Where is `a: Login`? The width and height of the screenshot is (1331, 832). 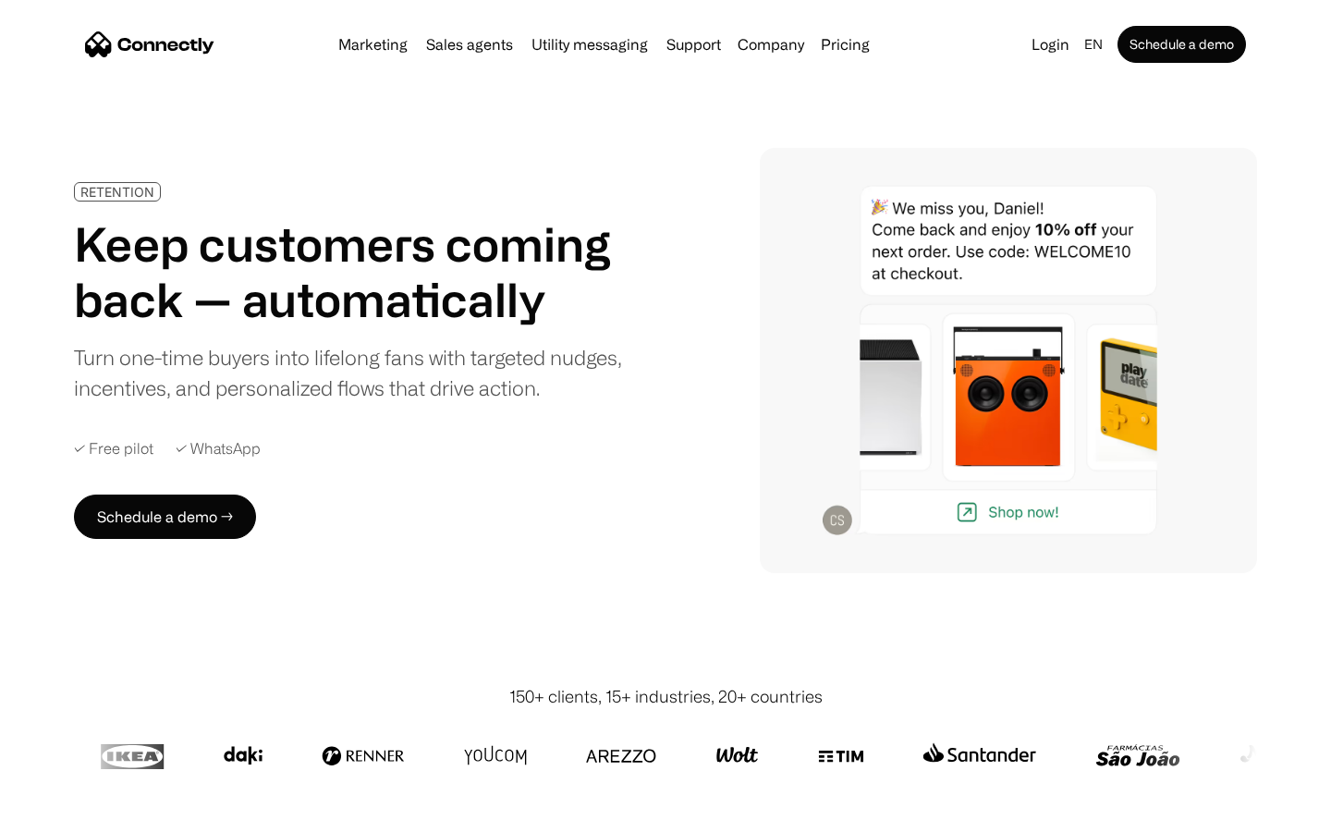
a: Login is located at coordinates (1050, 44).